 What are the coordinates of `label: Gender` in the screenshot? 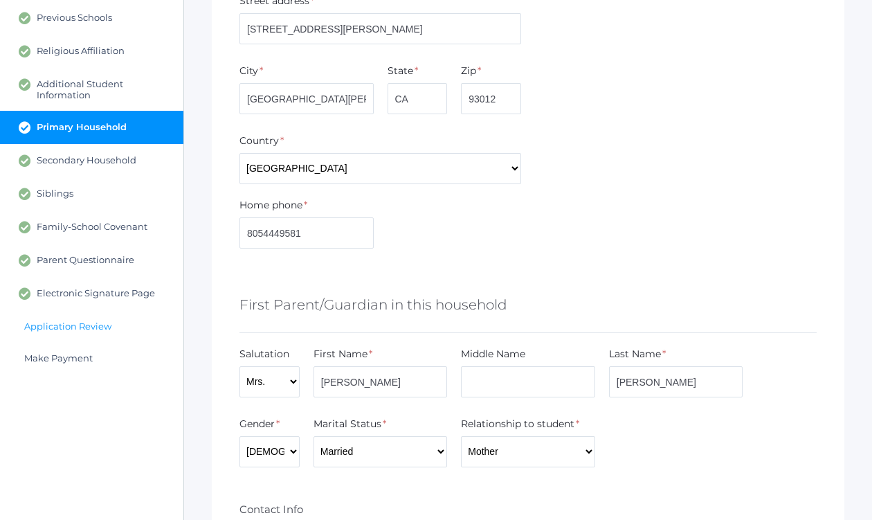 It's located at (257, 424).